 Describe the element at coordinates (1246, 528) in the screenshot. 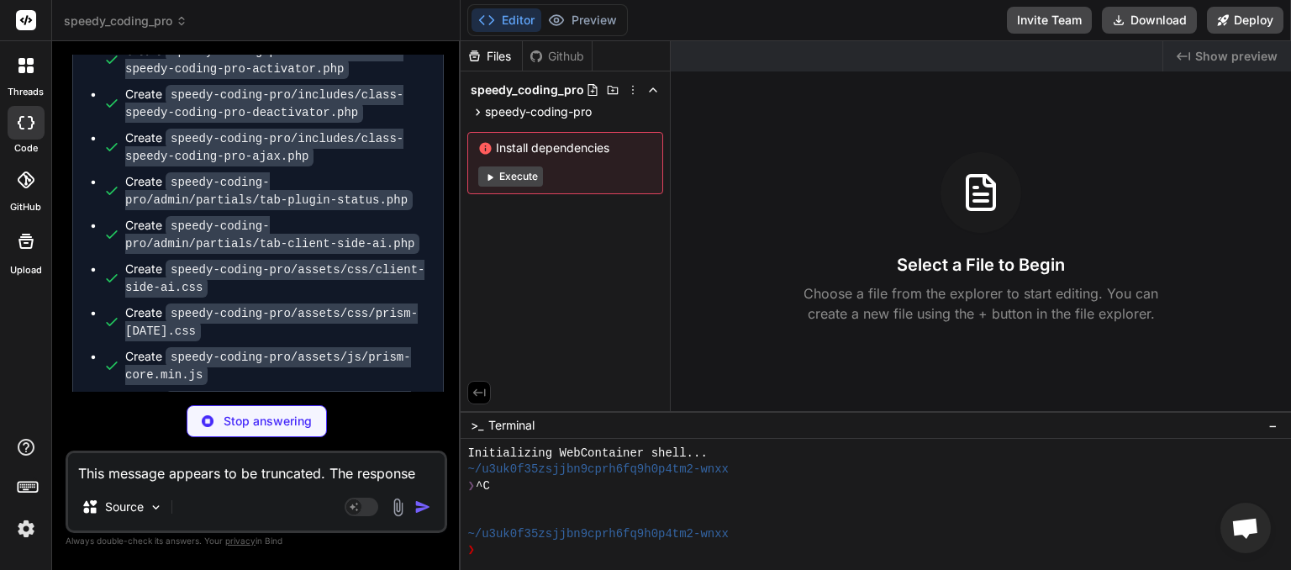

I see `a: Open chat` at that location.